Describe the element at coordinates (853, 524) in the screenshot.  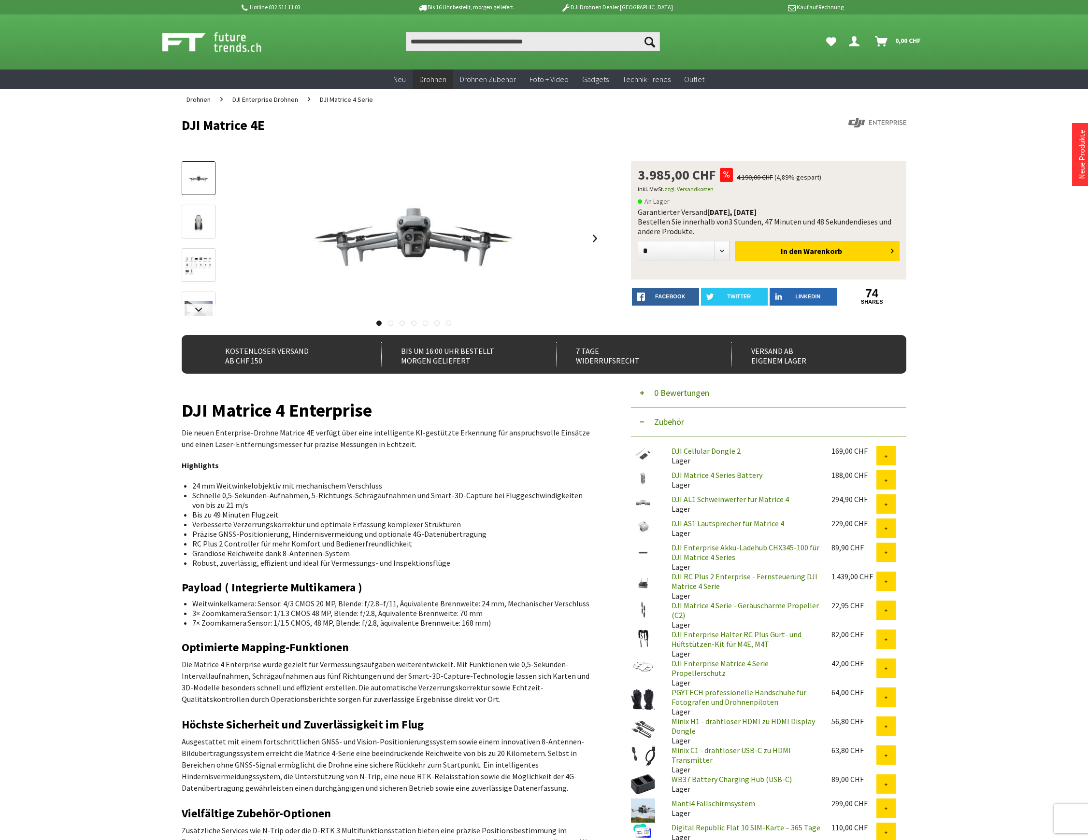
I see `div: 229,00 CHF` at that location.